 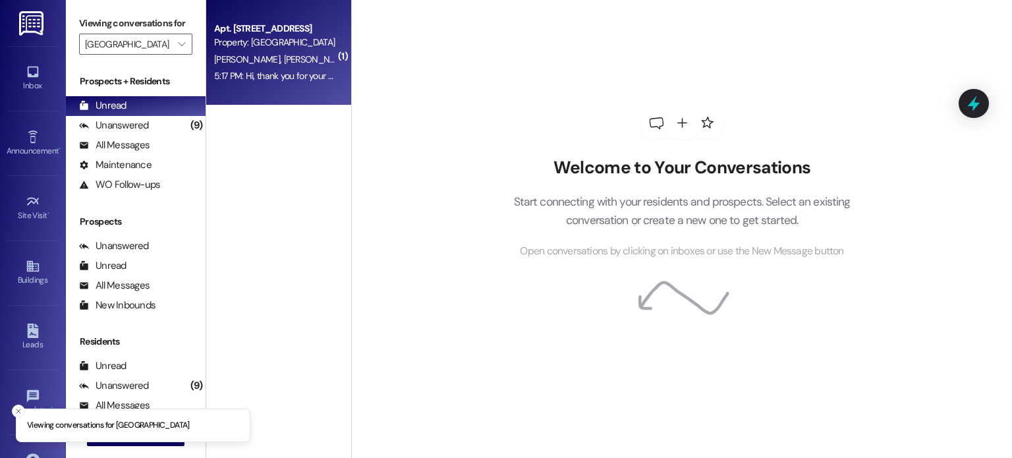 What do you see at coordinates (682, 211) in the screenshot?
I see `p: Start connecting with your residents and prospects. Select an existing conversation or create a n...` at bounding box center [682, 211].